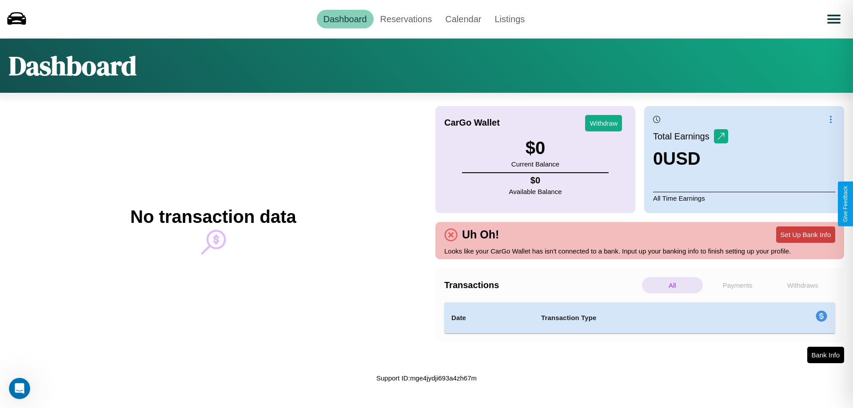 This screenshot has width=853, height=408. What do you see at coordinates (806, 235) in the screenshot?
I see `button: Set Up Bank Info` at bounding box center [806, 235].